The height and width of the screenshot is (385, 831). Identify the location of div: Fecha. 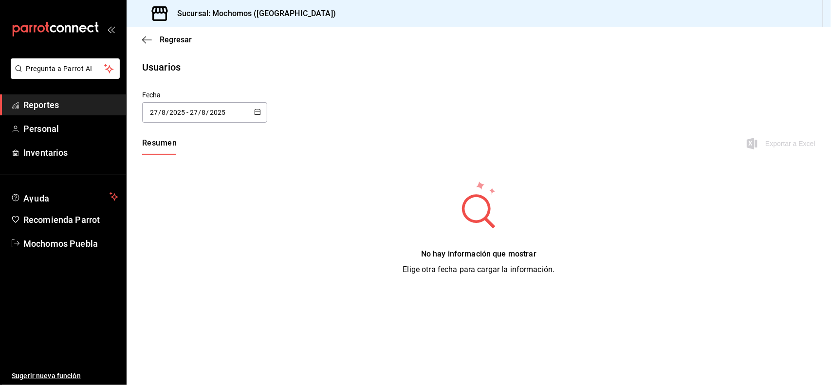
(204, 95).